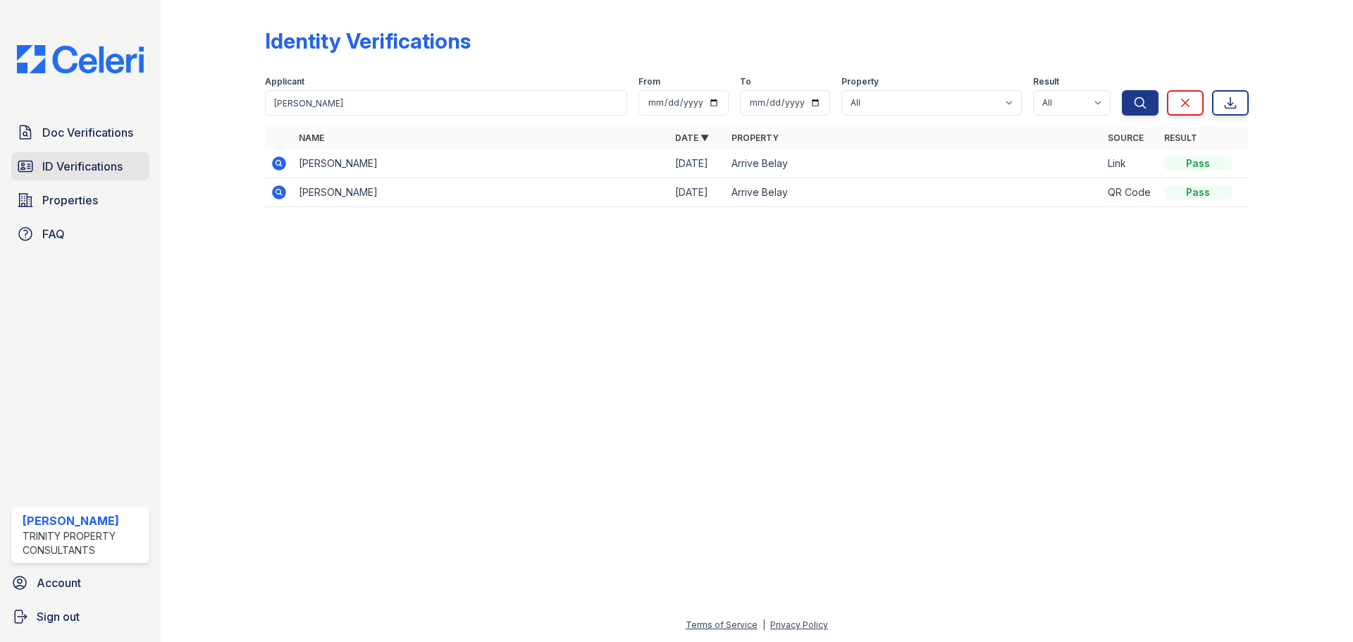  I want to click on a: Privacy Policy, so click(799, 624).